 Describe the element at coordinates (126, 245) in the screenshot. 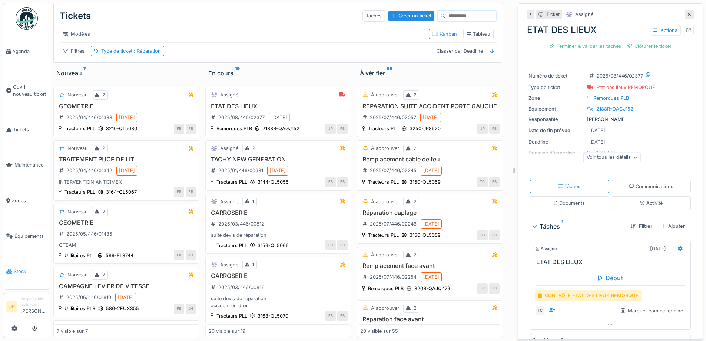

I see `div: QTEAM` at that location.